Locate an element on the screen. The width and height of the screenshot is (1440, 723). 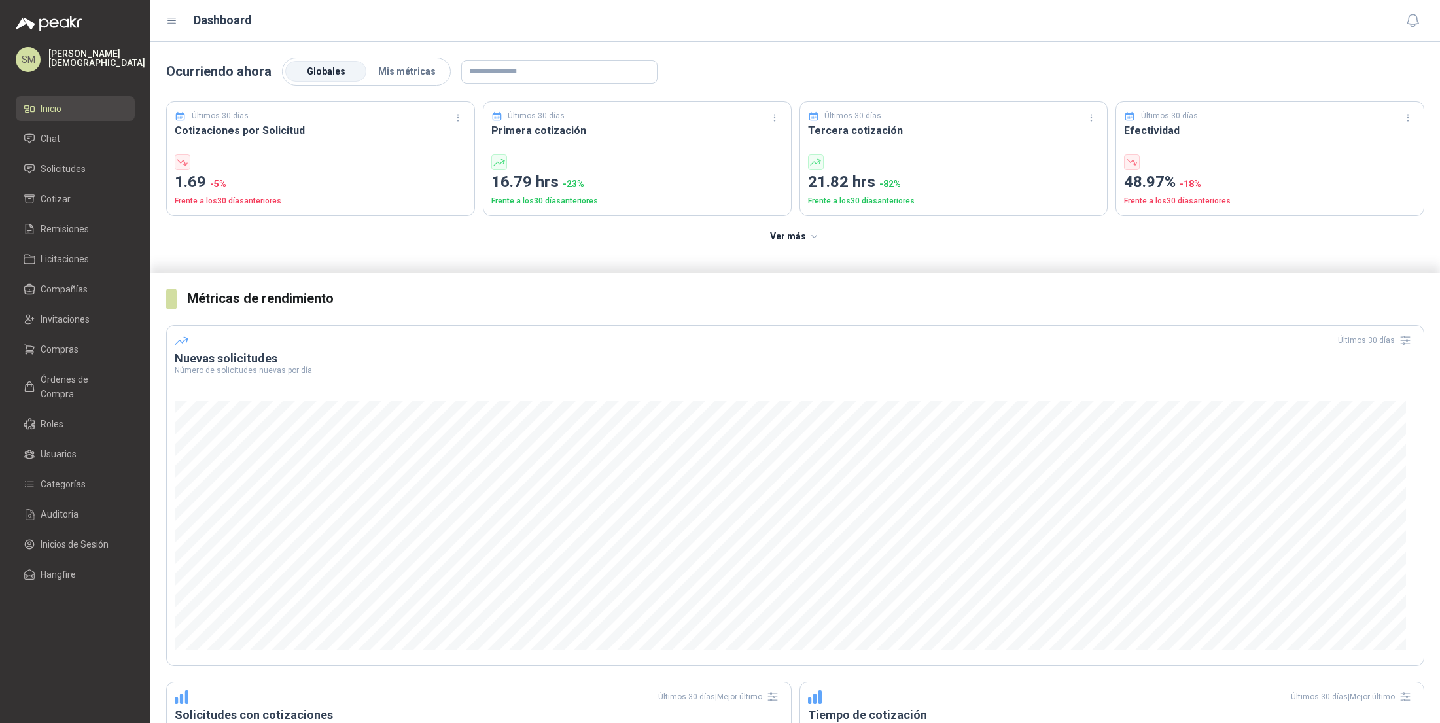
a: Chat is located at coordinates (75, 139).